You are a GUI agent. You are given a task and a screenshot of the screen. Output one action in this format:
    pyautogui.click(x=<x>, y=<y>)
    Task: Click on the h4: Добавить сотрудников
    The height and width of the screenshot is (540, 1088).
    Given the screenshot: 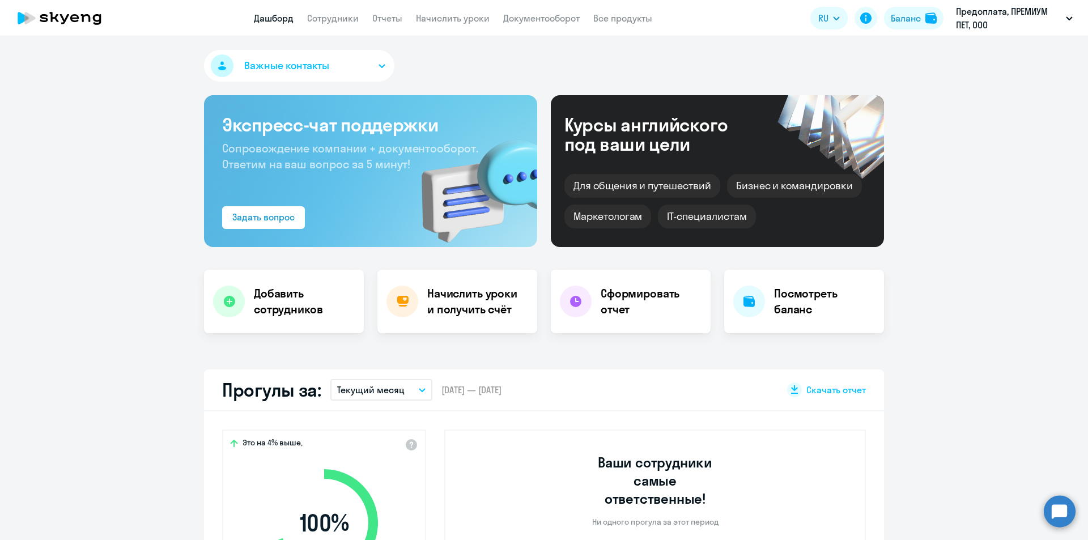 What is the action you would take?
    pyautogui.click(x=304, y=302)
    